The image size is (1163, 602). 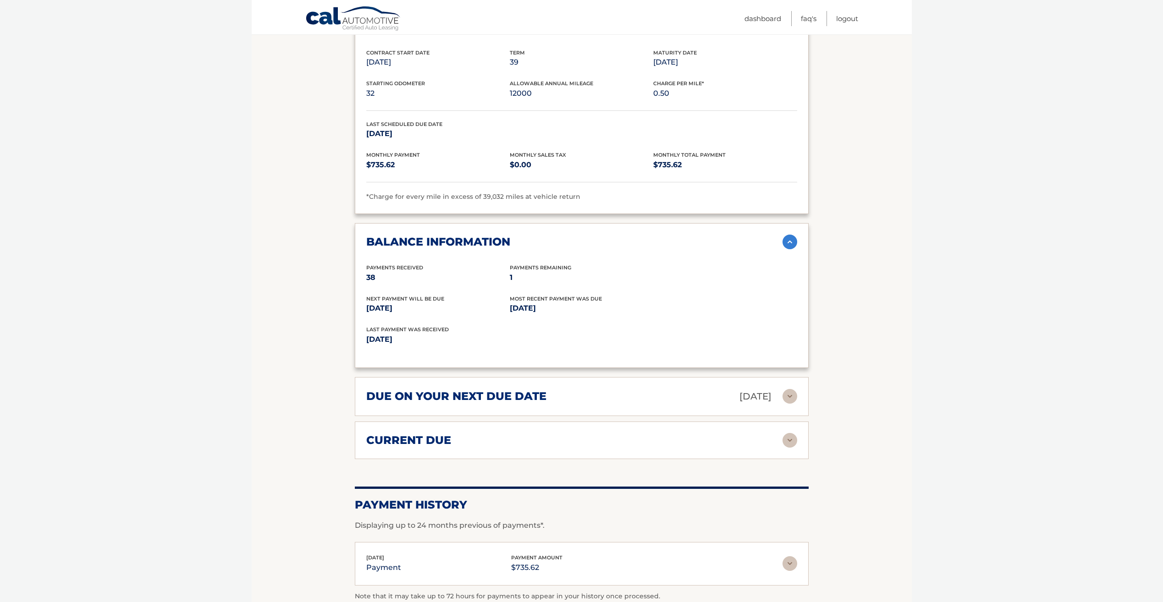 I want to click on span: *Charge for every mile in excess of 39,032 miles at vehicle return, so click(x=473, y=197).